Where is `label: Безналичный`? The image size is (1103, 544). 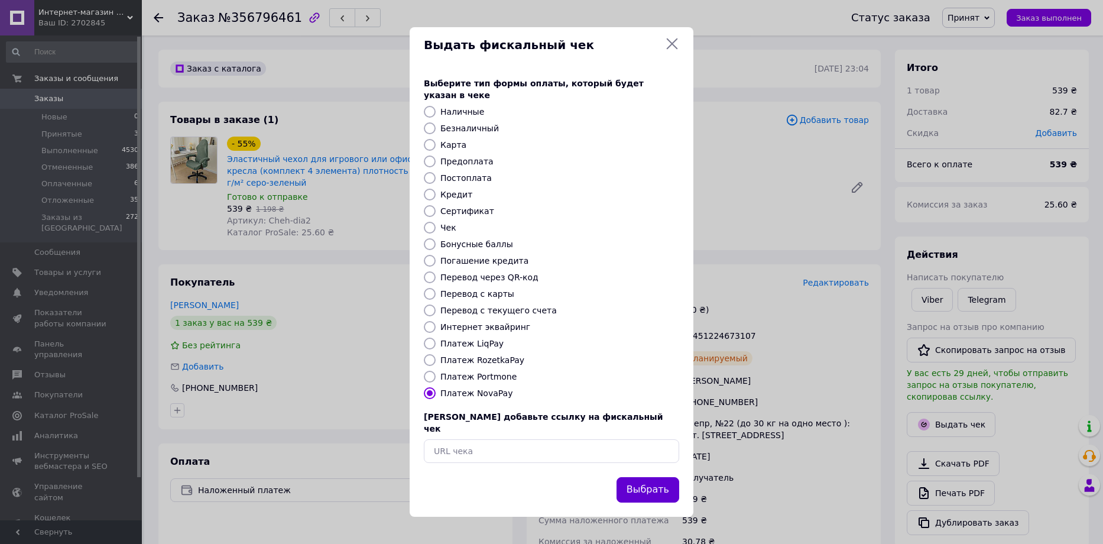
label: Безналичный is located at coordinates (469, 128).